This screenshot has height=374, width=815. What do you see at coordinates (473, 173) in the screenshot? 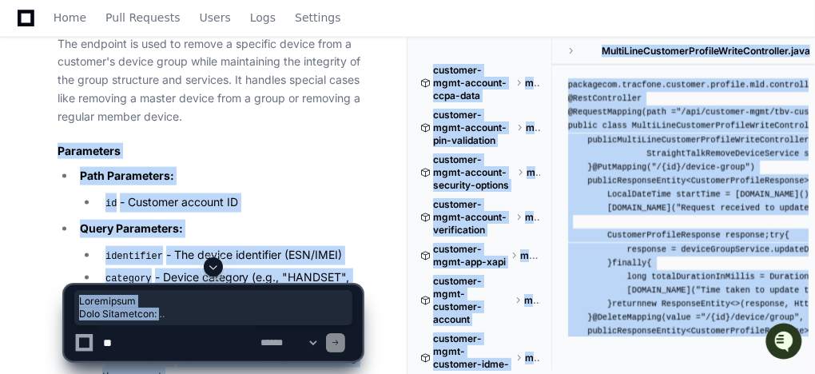
I see `span: customer-mgmt-account-security-options` at bounding box center [473, 173].